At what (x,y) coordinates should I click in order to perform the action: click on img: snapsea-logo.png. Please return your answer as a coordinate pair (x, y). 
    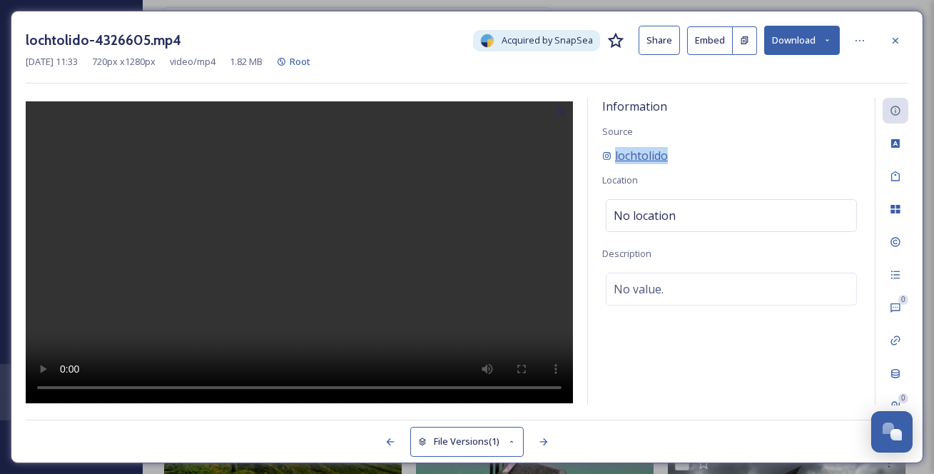
    Looking at the image, I should click on (487, 41).